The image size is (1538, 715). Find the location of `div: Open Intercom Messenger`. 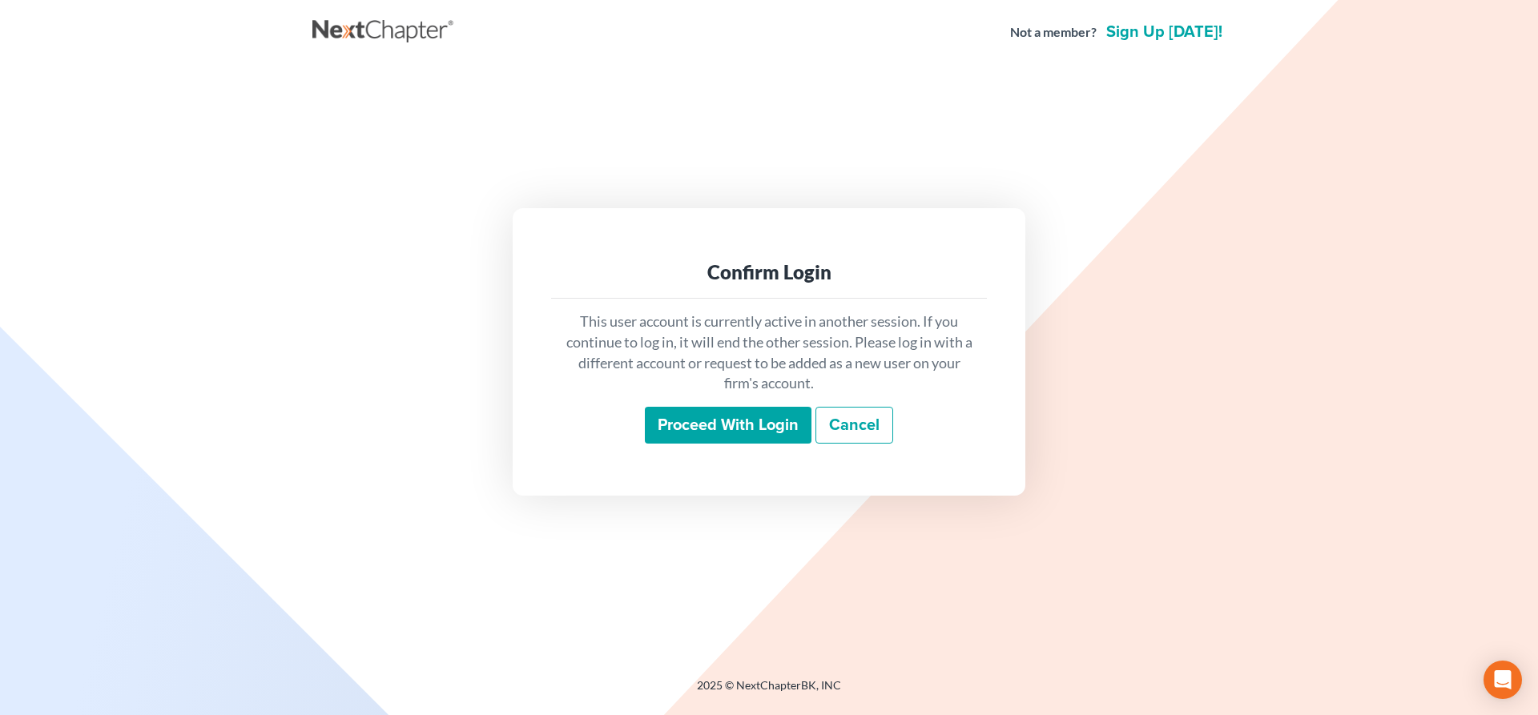

div: Open Intercom Messenger is located at coordinates (1502, 680).